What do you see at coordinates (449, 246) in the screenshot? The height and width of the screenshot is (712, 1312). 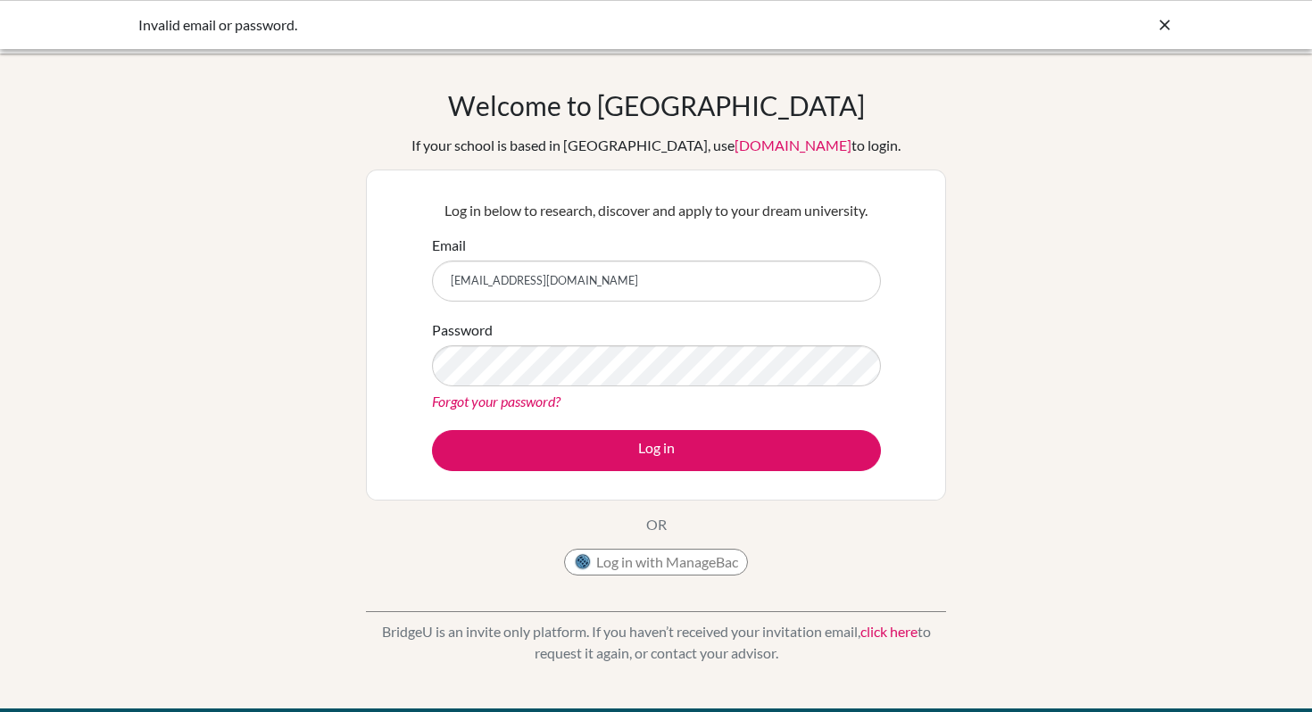 I see `label: Email` at bounding box center [449, 246].